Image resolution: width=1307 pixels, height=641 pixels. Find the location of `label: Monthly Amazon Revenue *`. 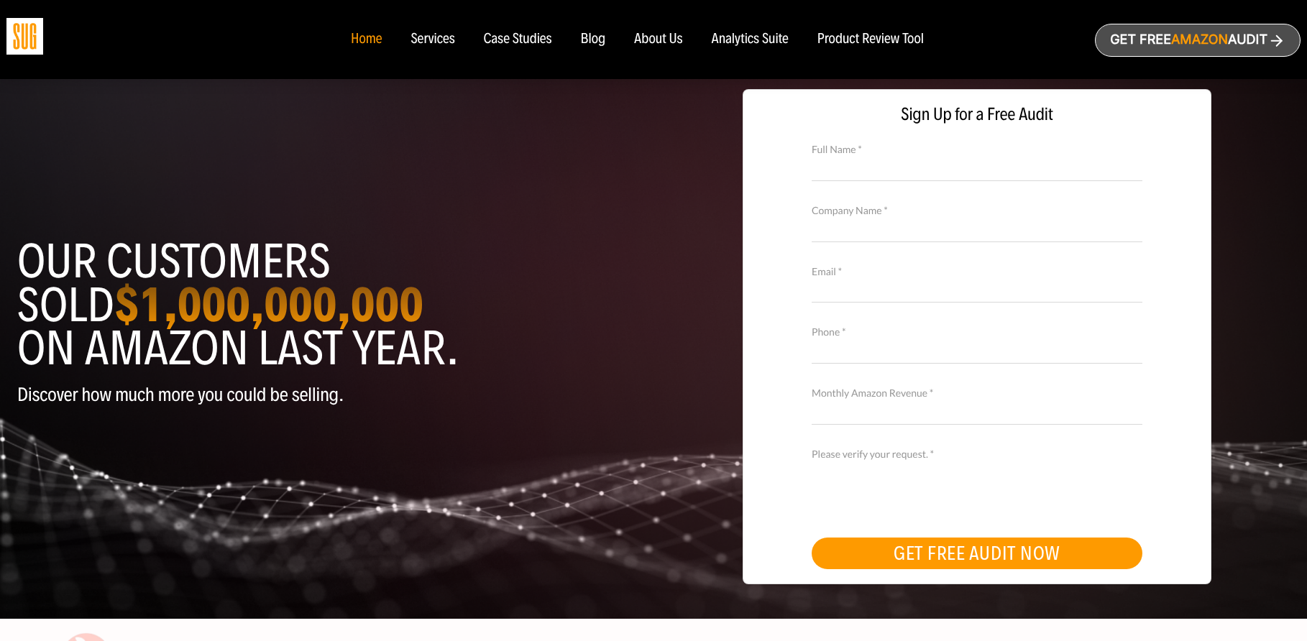

label: Monthly Amazon Revenue * is located at coordinates (977, 393).